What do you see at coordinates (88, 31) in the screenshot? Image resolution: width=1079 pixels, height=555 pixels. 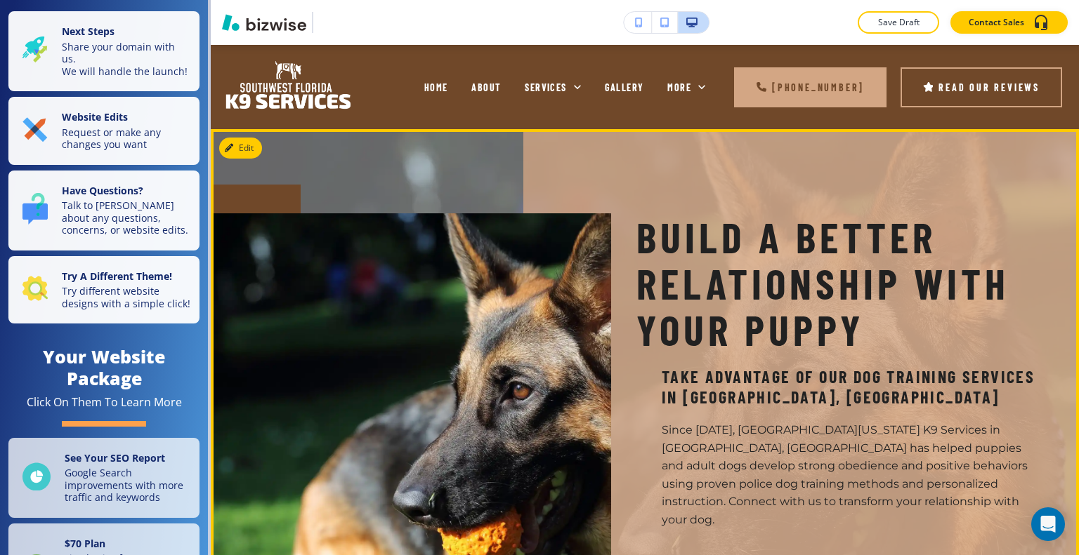 I see `strong: Next Steps` at bounding box center [88, 31].